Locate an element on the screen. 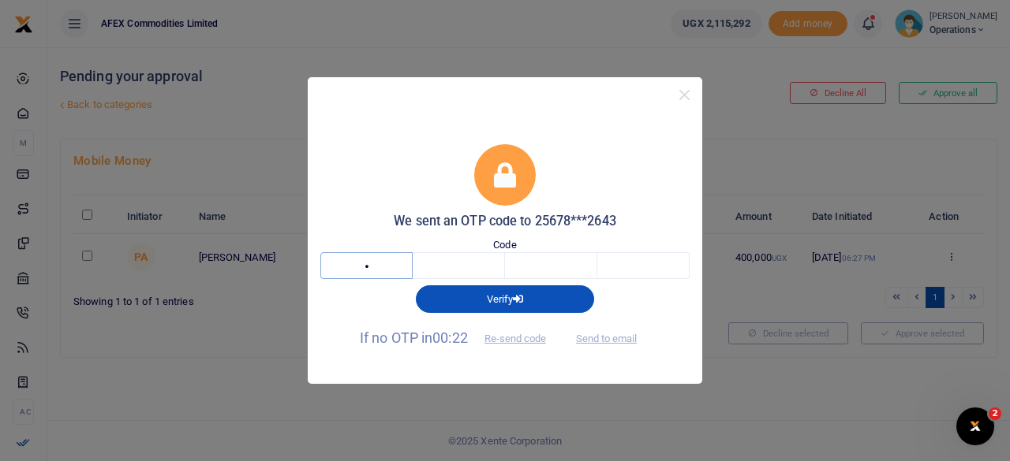 This screenshot has height=461, width=1010. span: 2 is located at coordinates (995, 414).